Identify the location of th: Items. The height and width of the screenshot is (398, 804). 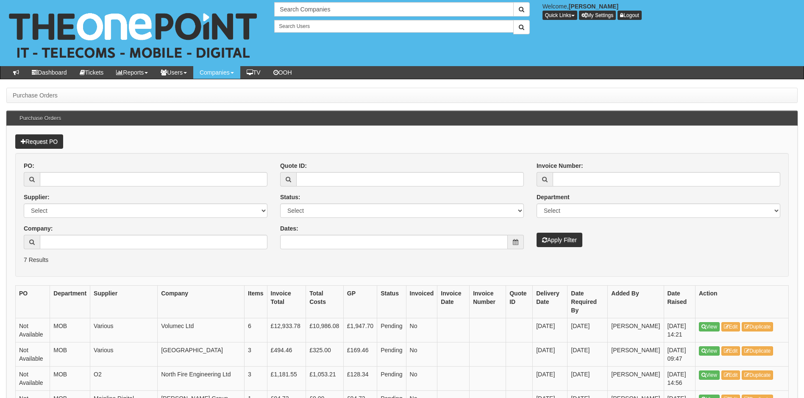
(256, 302).